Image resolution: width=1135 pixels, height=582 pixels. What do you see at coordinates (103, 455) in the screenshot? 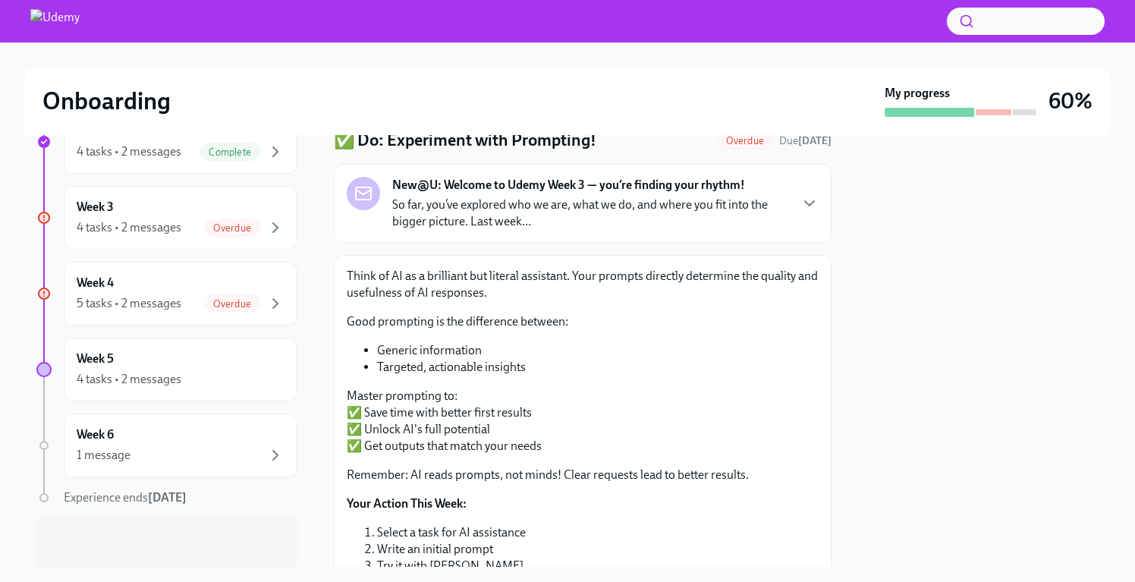
I see `div: 1 message` at bounding box center [103, 455].